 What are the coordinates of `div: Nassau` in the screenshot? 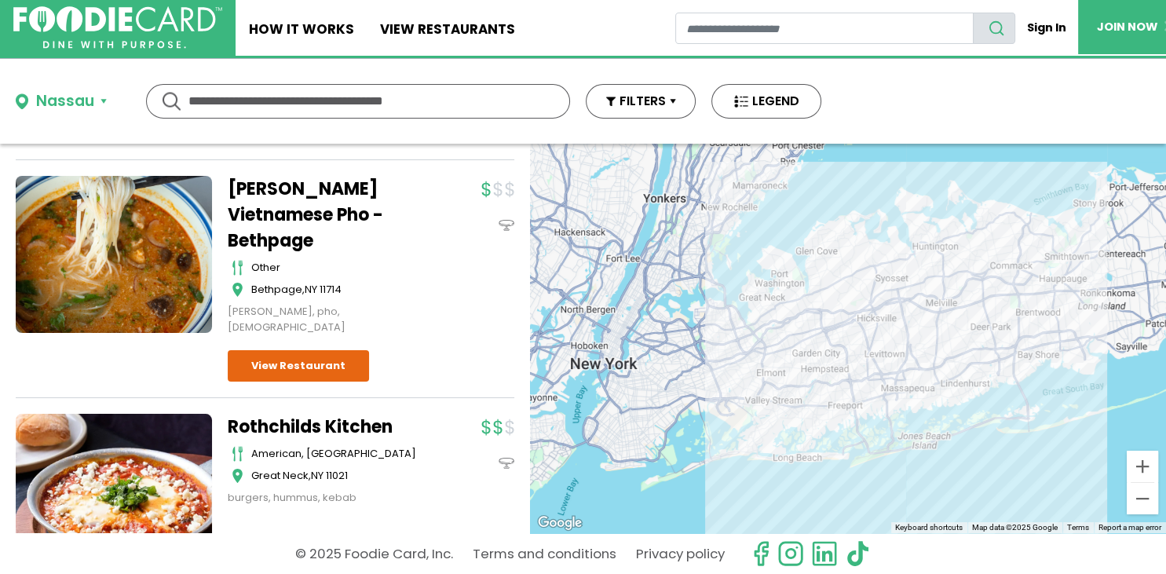 It's located at (65, 101).